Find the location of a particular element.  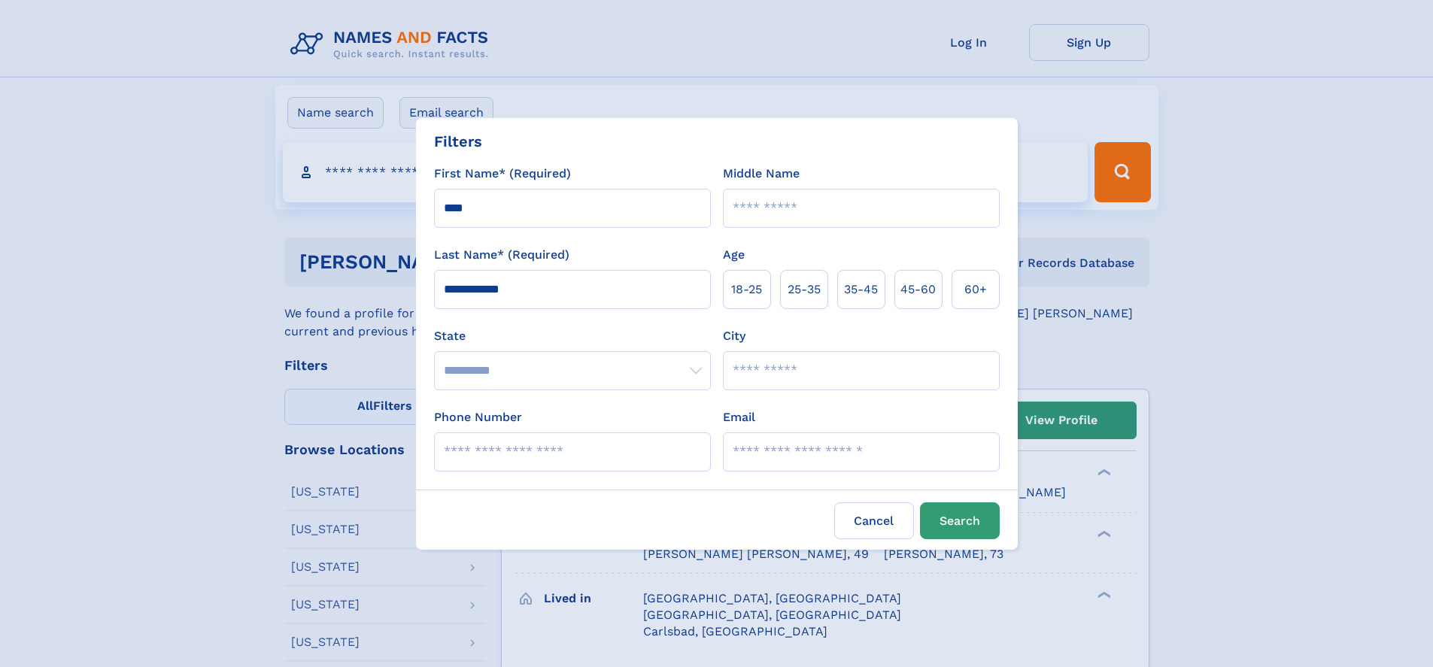

label: City is located at coordinates (734, 336).